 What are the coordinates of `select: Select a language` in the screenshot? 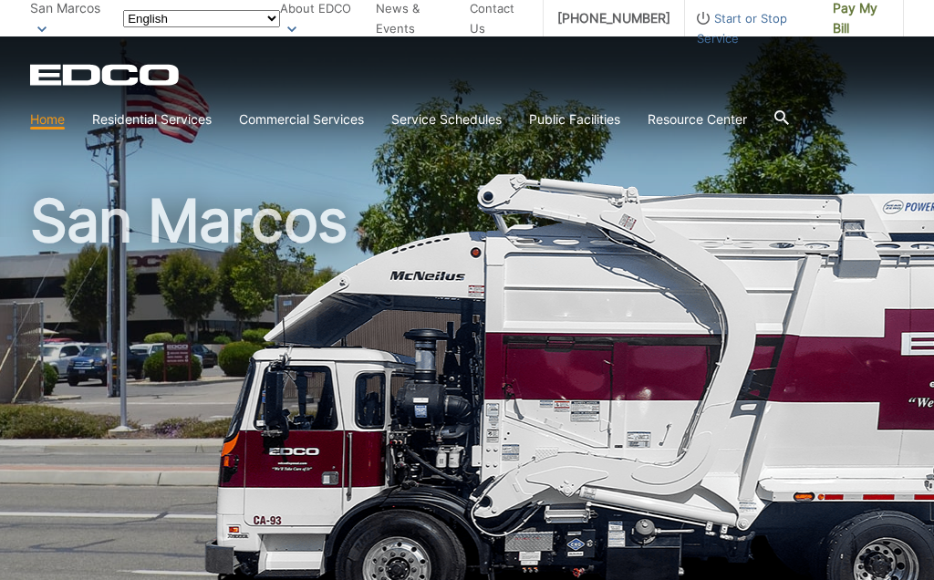 It's located at (202, 18).